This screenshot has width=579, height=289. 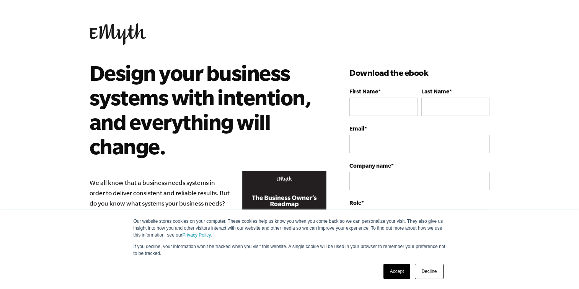 What do you see at coordinates (419, 73) in the screenshot?
I see `h3: Download the ebook` at bounding box center [419, 73].